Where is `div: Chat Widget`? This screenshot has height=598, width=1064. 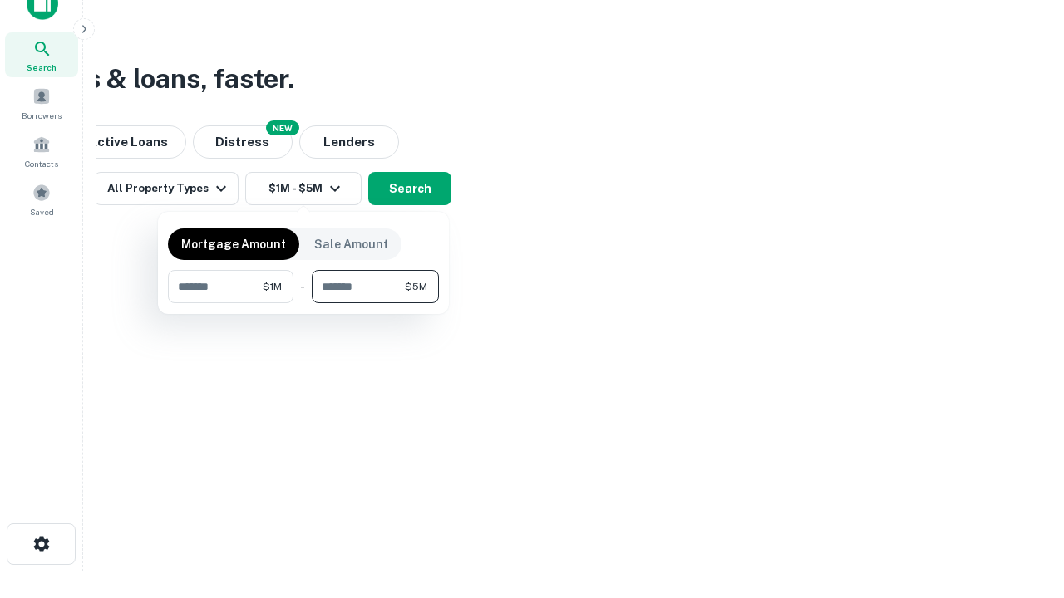
div: Chat Widget is located at coordinates (1022, 505).